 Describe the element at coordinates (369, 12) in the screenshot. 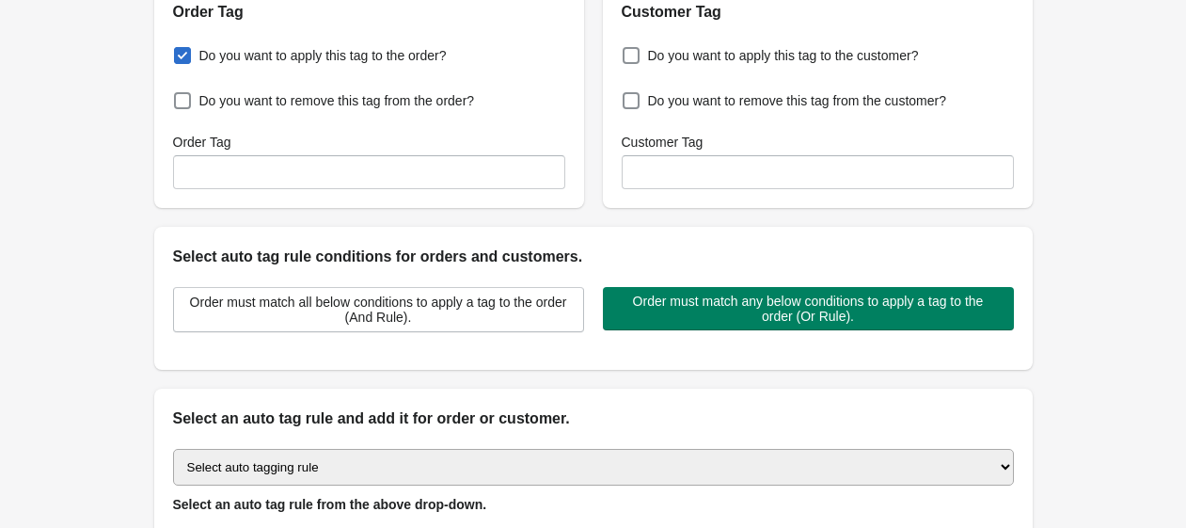

I see `h2: Order Tag` at that location.